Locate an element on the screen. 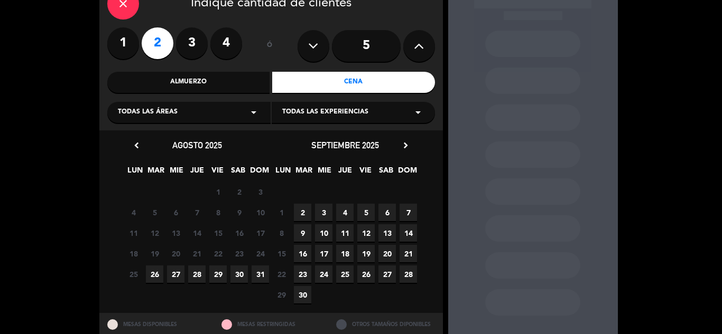 This screenshot has height=334, width=722. label: 1 is located at coordinates (123, 43).